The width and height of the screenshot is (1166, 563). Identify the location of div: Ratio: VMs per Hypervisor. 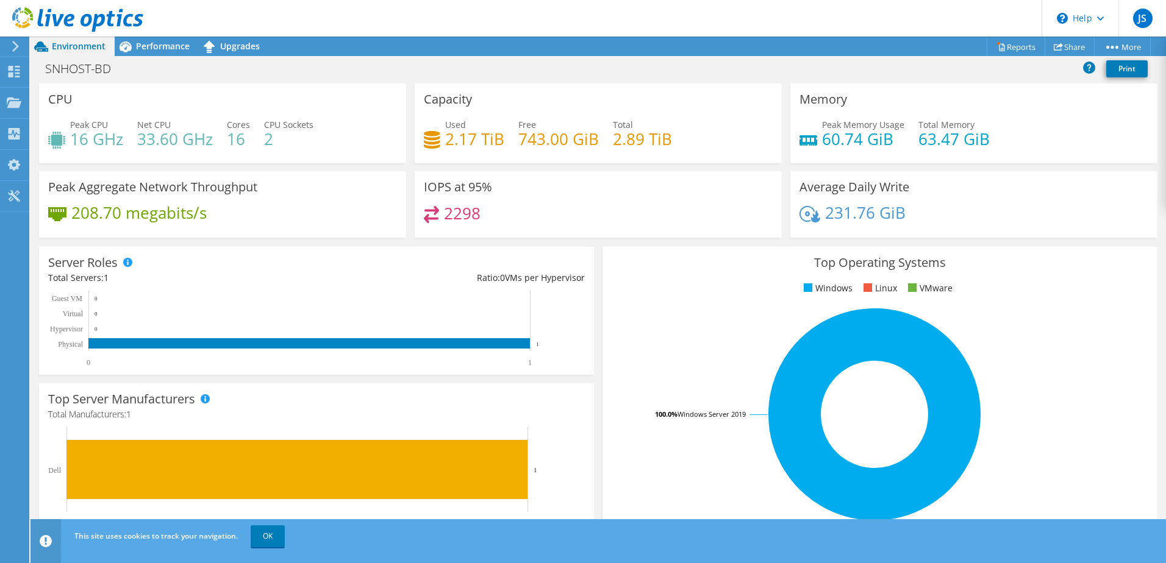
(451, 278).